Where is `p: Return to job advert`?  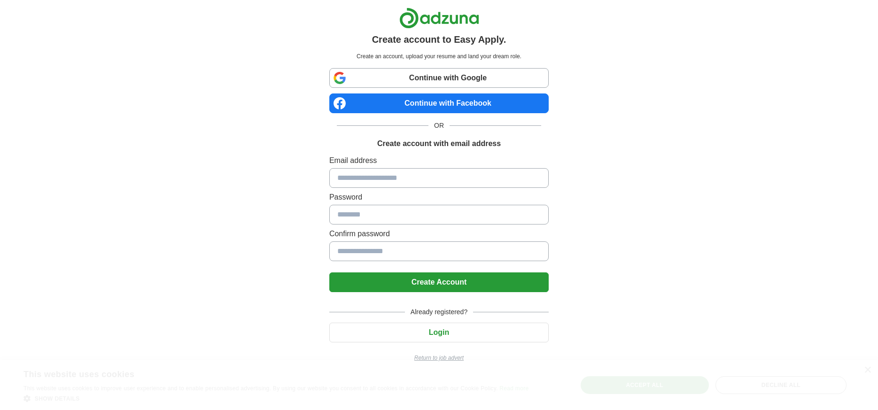 p: Return to job advert is located at coordinates (439, 358).